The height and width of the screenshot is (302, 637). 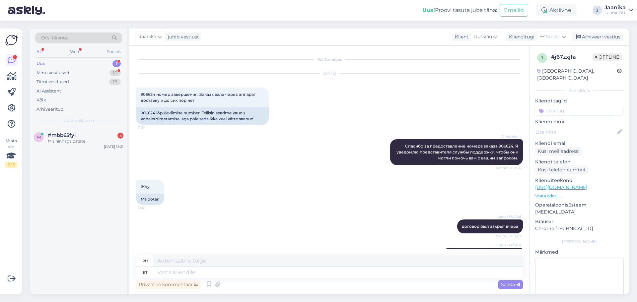 What do you see at coordinates (509, 236) in the screenshot?
I see `span: Nähtud ✓ 12:01` at bounding box center [509, 236].